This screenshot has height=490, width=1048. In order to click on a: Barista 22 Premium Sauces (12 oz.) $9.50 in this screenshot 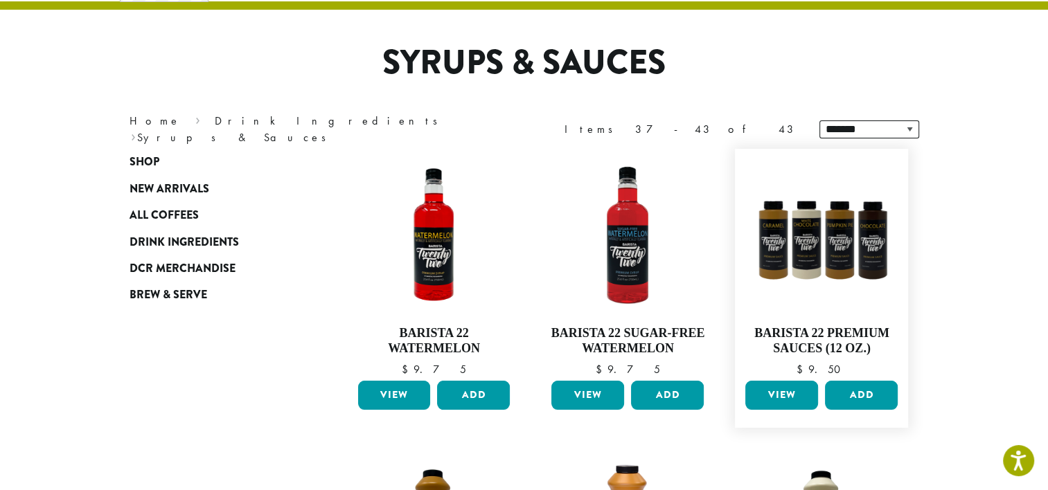, I will do `click(821, 265)`.